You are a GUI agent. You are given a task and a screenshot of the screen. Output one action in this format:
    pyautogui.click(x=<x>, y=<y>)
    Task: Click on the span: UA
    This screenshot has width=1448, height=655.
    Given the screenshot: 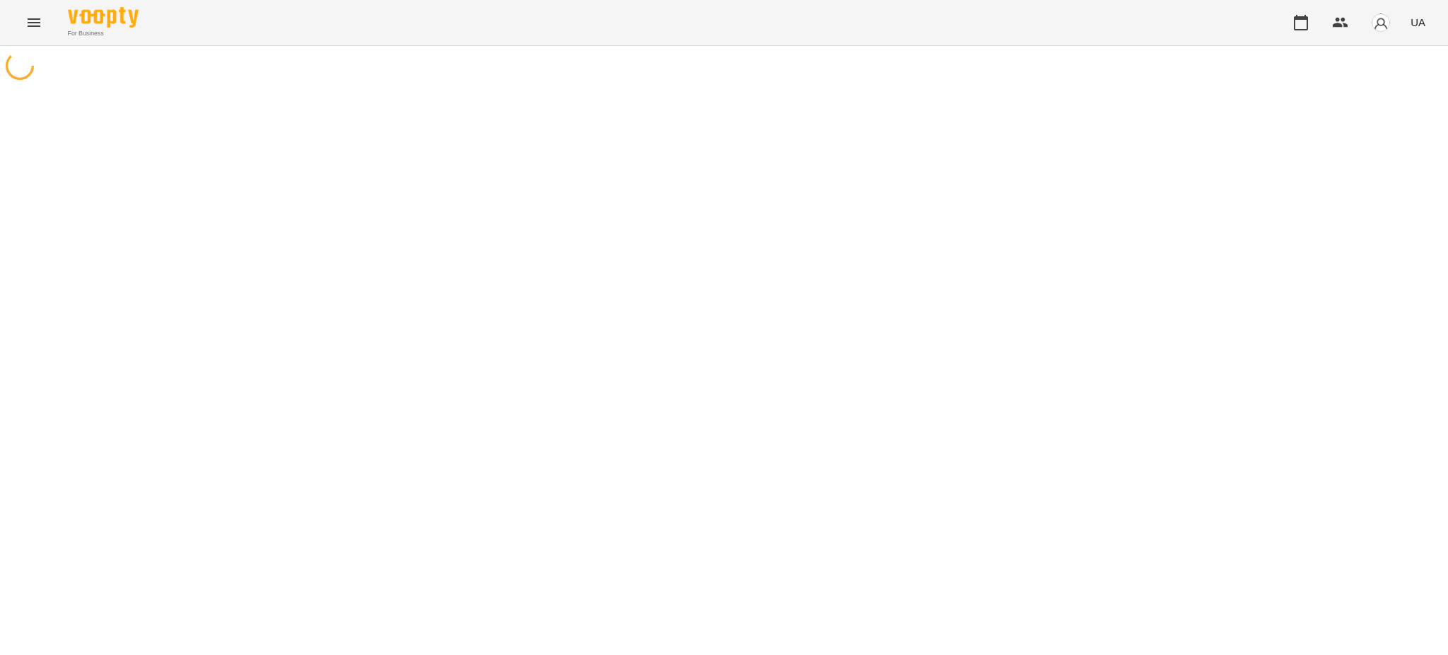 What is the action you would take?
    pyautogui.click(x=1417, y=22)
    